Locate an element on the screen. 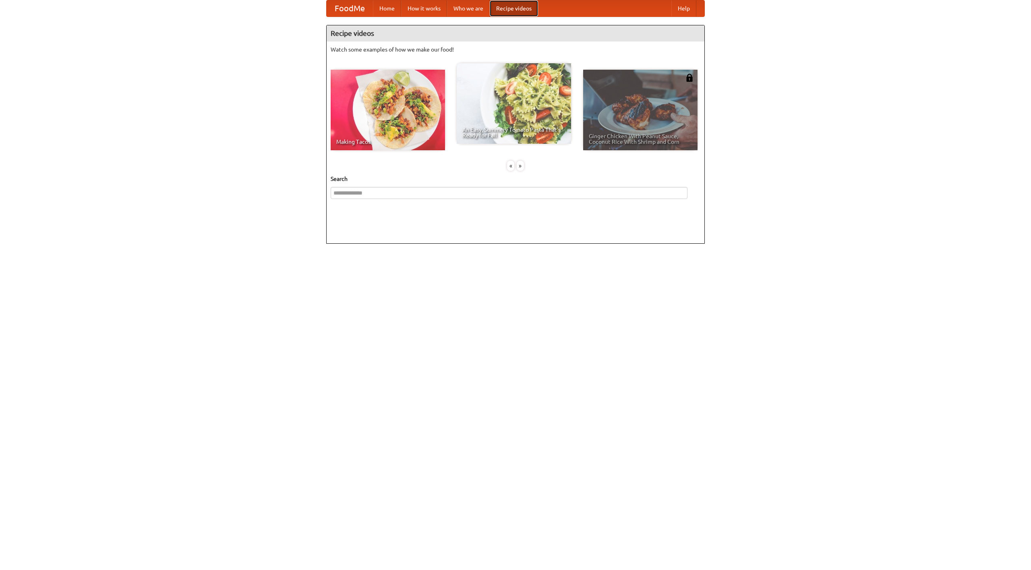 The width and height of the screenshot is (1031, 570). p: Watch some examples of how we make our food! is located at coordinates (515, 50).